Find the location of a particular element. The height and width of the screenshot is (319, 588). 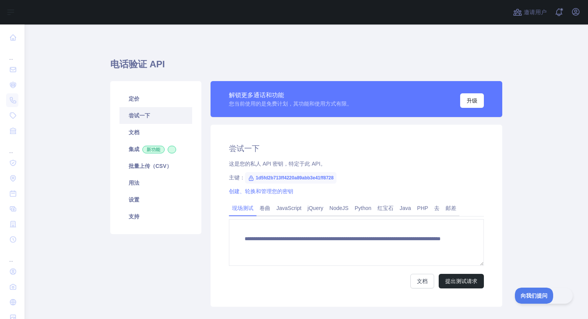

font: 现场测试 is located at coordinates (243, 208).